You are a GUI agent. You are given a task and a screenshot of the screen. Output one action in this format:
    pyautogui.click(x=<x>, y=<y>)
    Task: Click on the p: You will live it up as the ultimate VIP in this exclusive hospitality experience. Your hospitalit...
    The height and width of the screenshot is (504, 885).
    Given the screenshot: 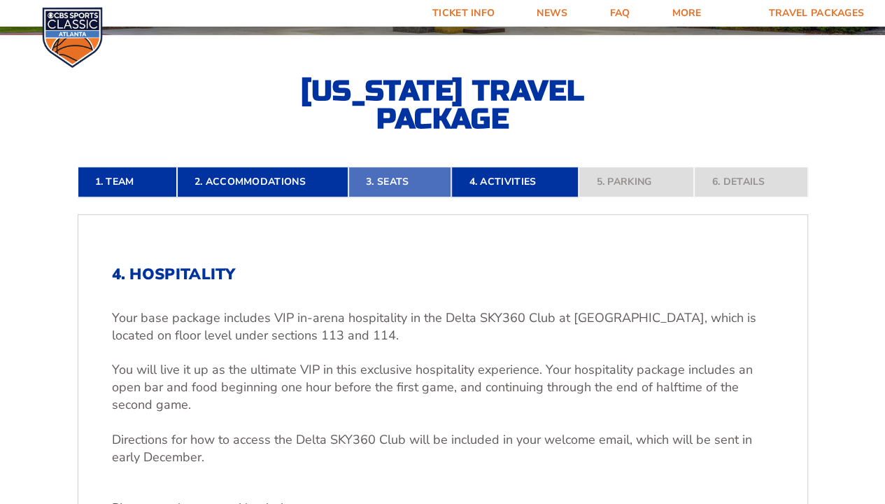 What is the action you would take?
    pyautogui.click(x=443, y=388)
    